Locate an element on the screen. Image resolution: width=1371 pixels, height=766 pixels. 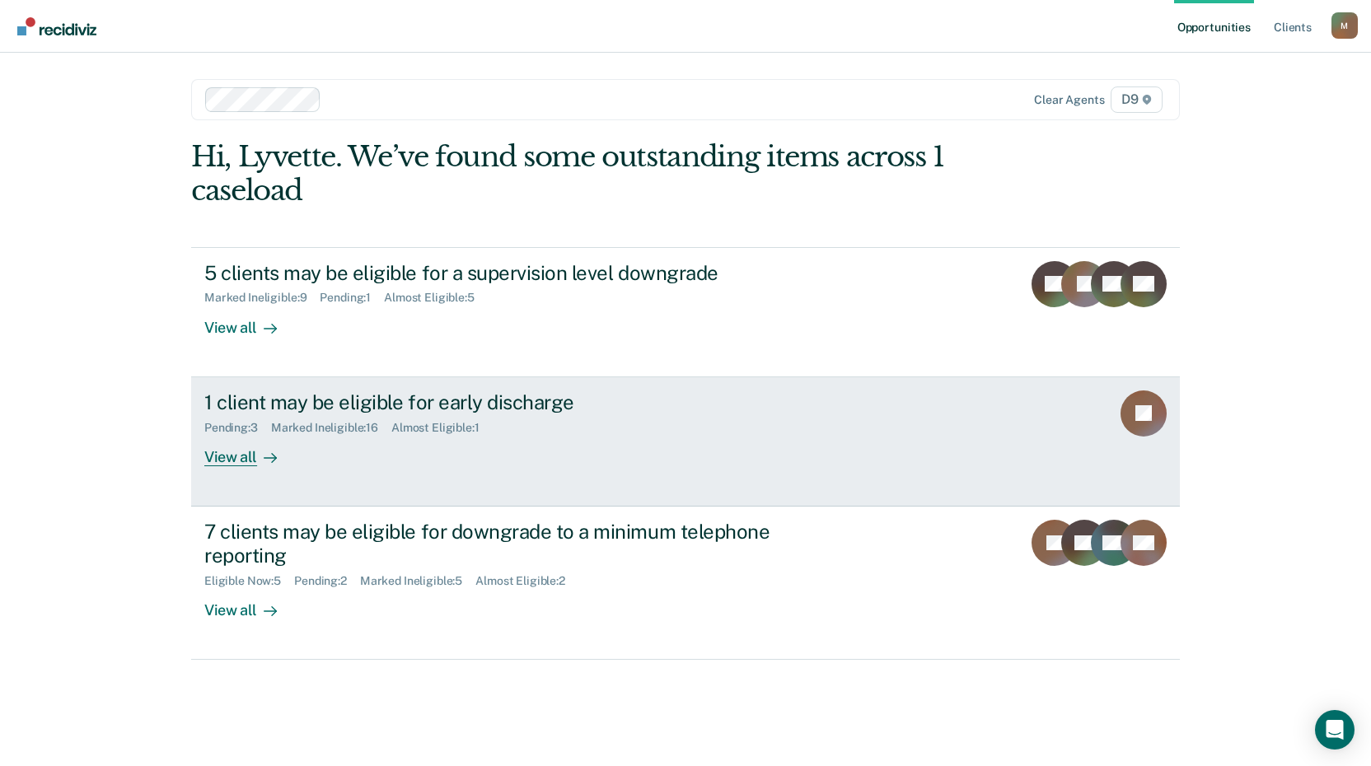
div: Almost Eligible : 5 is located at coordinates (436, 297).